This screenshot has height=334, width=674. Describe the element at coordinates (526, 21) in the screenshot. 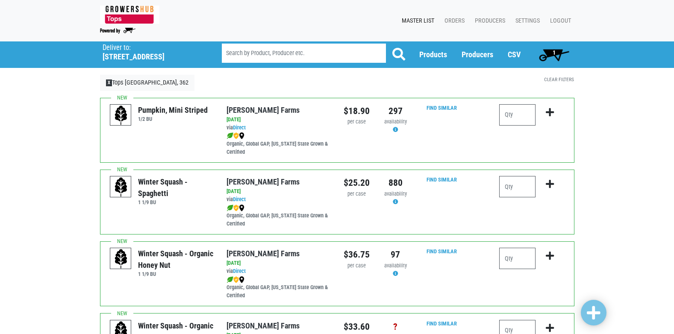

I see `a: Settings` at that location.